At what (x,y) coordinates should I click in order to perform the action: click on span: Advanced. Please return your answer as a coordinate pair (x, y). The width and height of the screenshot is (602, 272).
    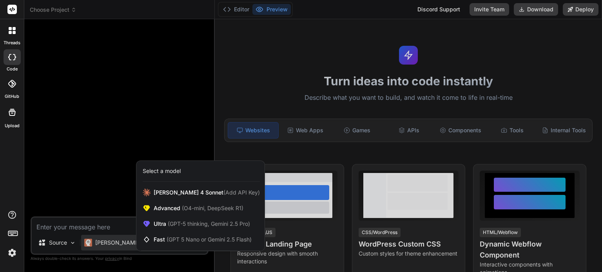
    Looking at the image, I should click on (198, 209).